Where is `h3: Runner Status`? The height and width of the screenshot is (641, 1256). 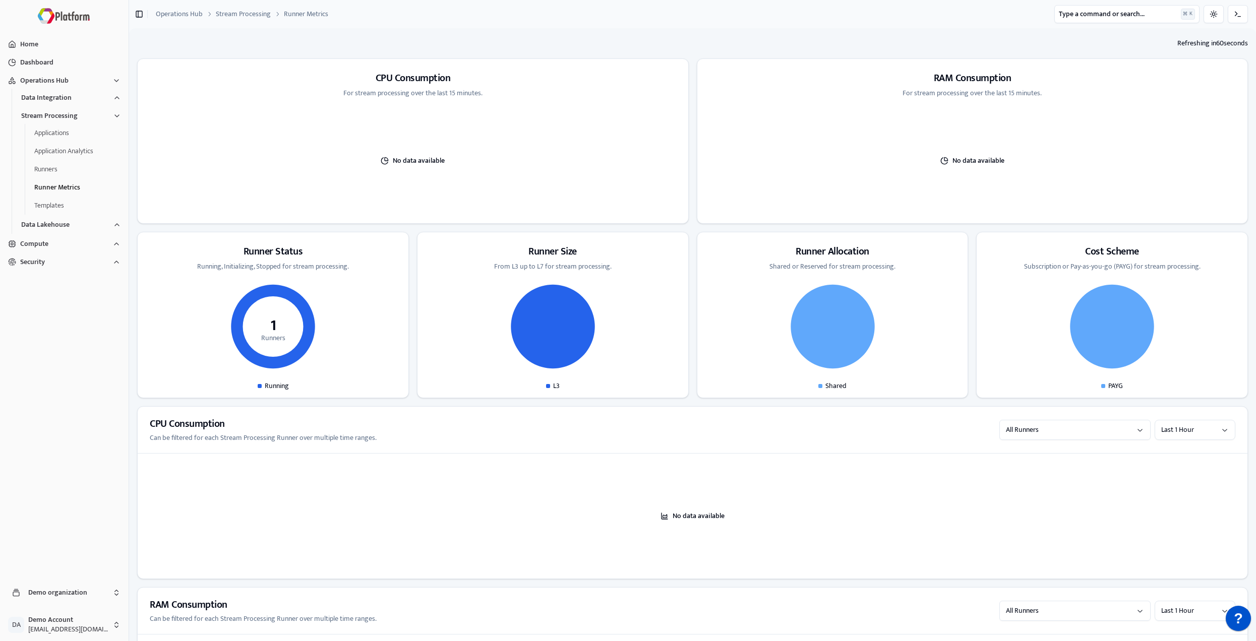 h3: Runner Status is located at coordinates (273, 252).